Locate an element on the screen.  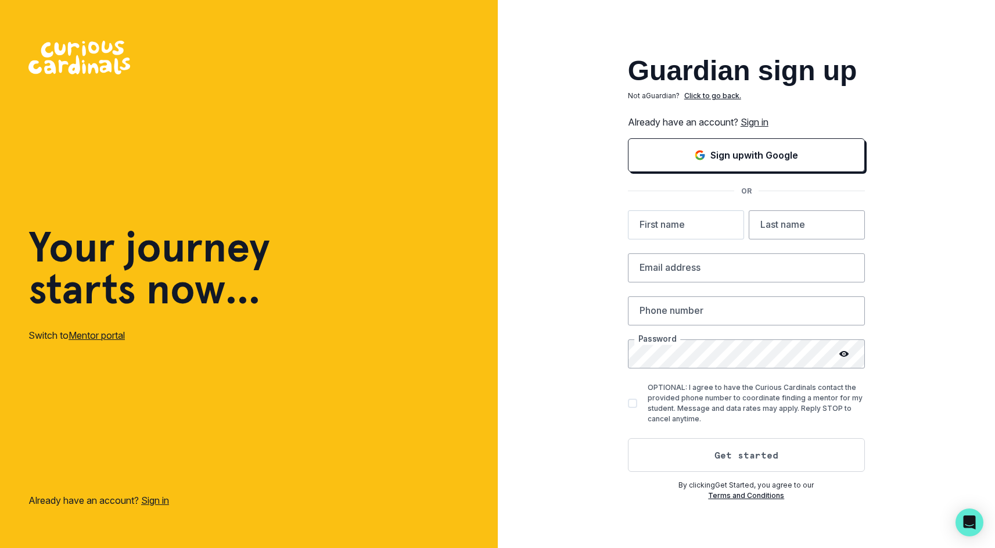
p: OR is located at coordinates (747, 191).